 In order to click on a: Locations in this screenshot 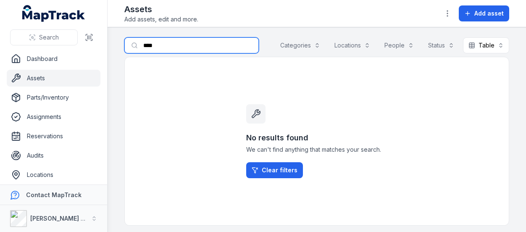, I will do `click(53, 175)`.